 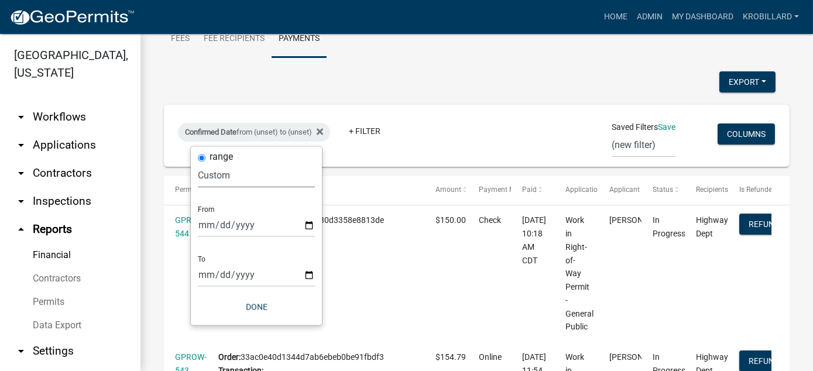 I want to click on button: Export, so click(x=747, y=82).